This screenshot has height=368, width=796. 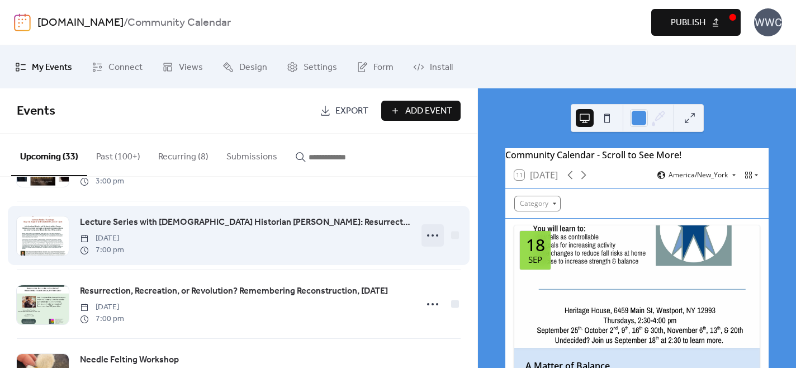 What do you see at coordinates (696, 22) in the screenshot?
I see `button: Publish` at bounding box center [696, 22].